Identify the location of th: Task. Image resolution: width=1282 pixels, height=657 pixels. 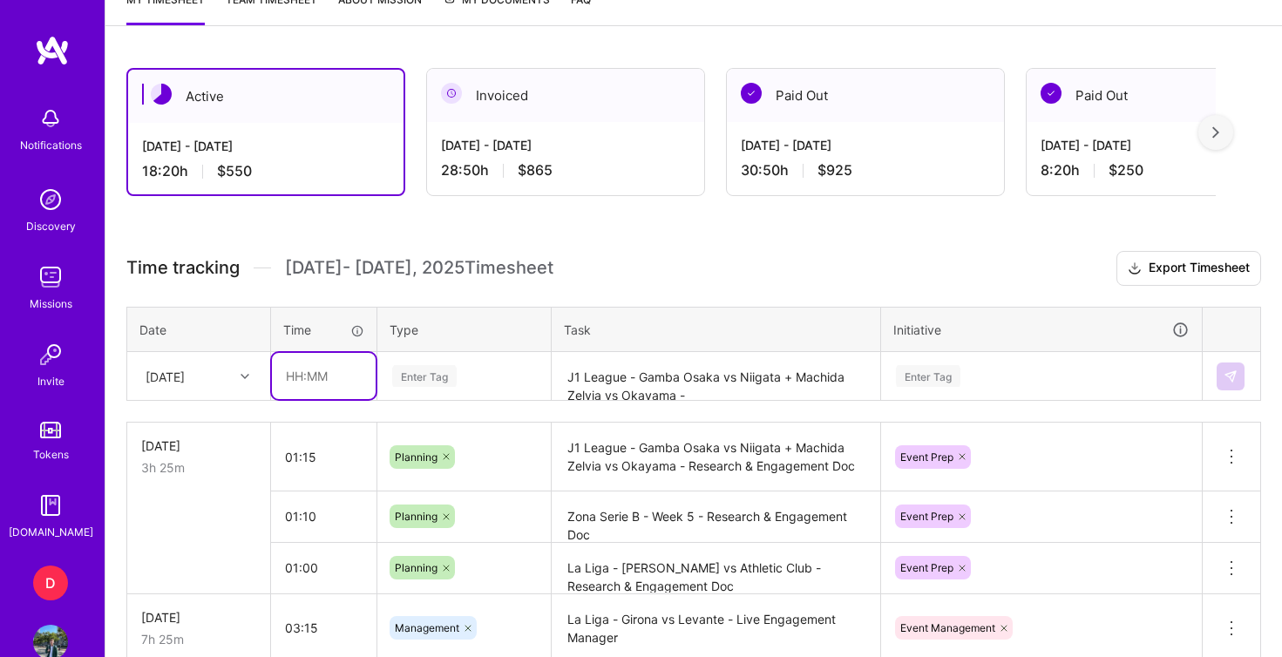
(717, 330).